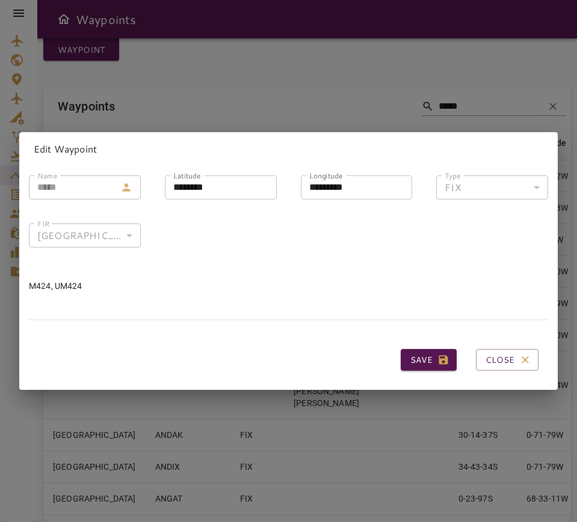 This screenshot has width=577, height=522. Describe the element at coordinates (428, 360) in the screenshot. I see `button: Save` at that location.